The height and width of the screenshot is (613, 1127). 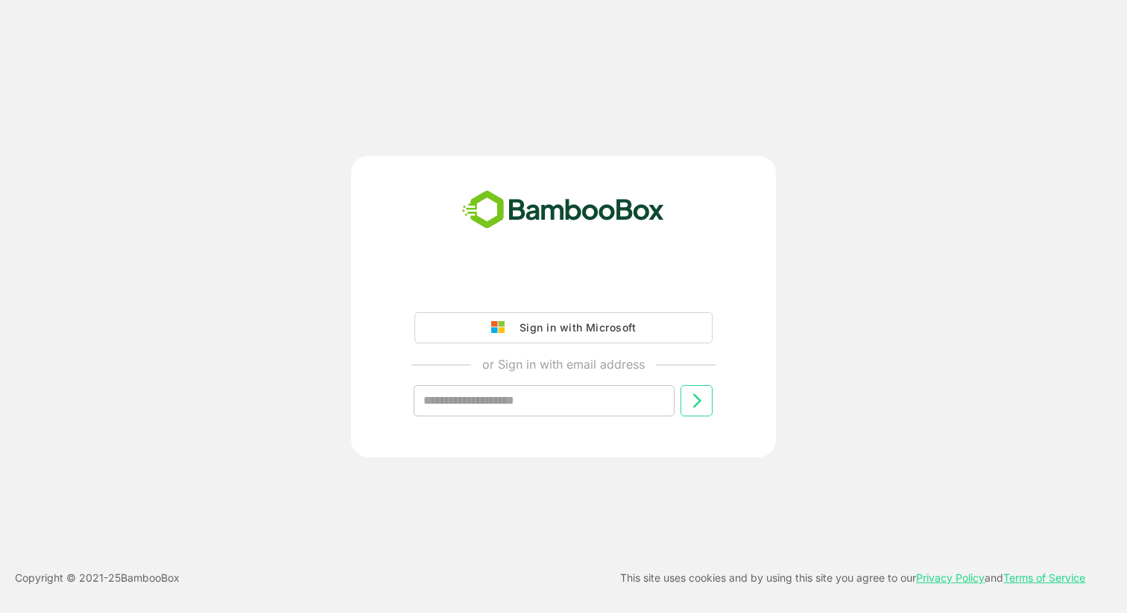 What do you see at coordinates (563, 210) in the screenshot?
I see `img: bamboobox` at bounding box center [563, 210].